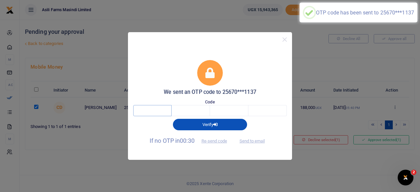 Image resolution: width=420 pixels, height=192 pixels. Describe the element at coordinates (191, 140) in the screenshot. I see `span: If no OTP in` at that location.